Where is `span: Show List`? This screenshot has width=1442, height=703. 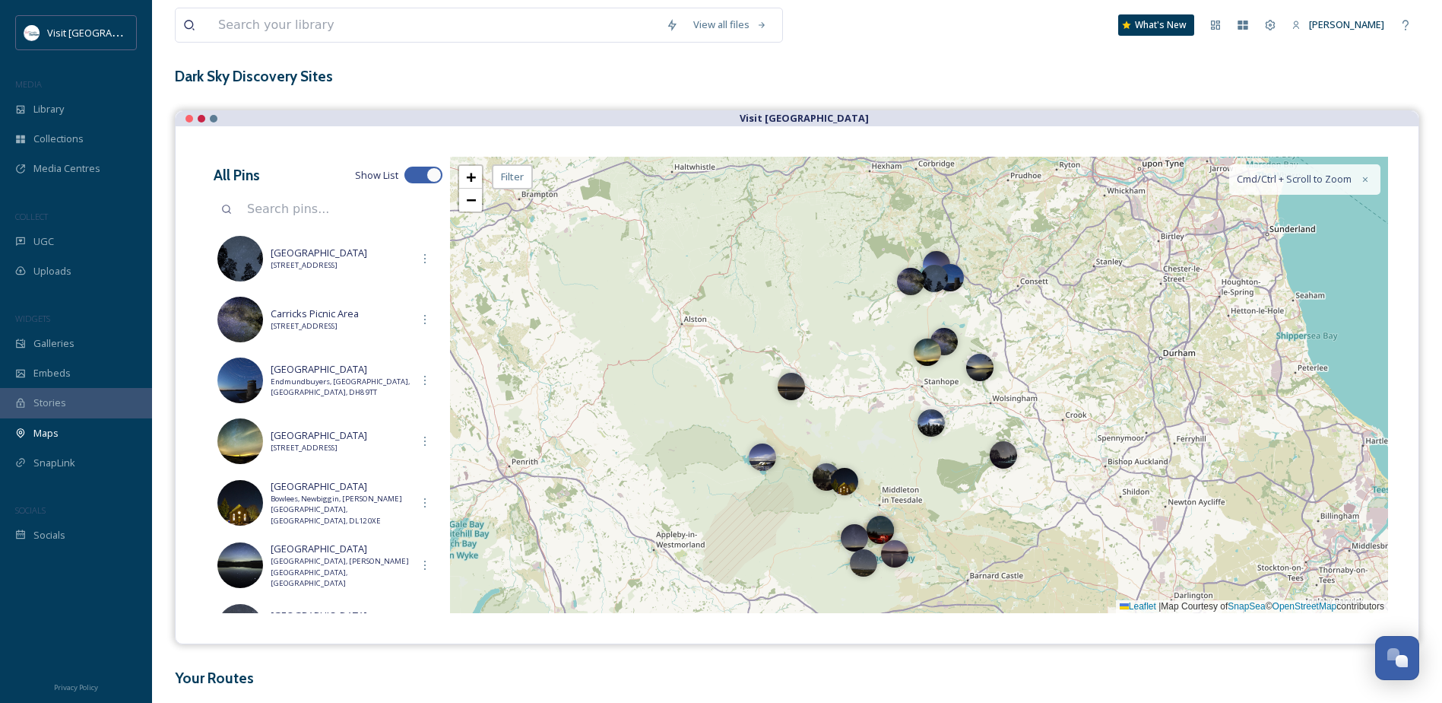
span: Show List is located at coordinates (376, 175).